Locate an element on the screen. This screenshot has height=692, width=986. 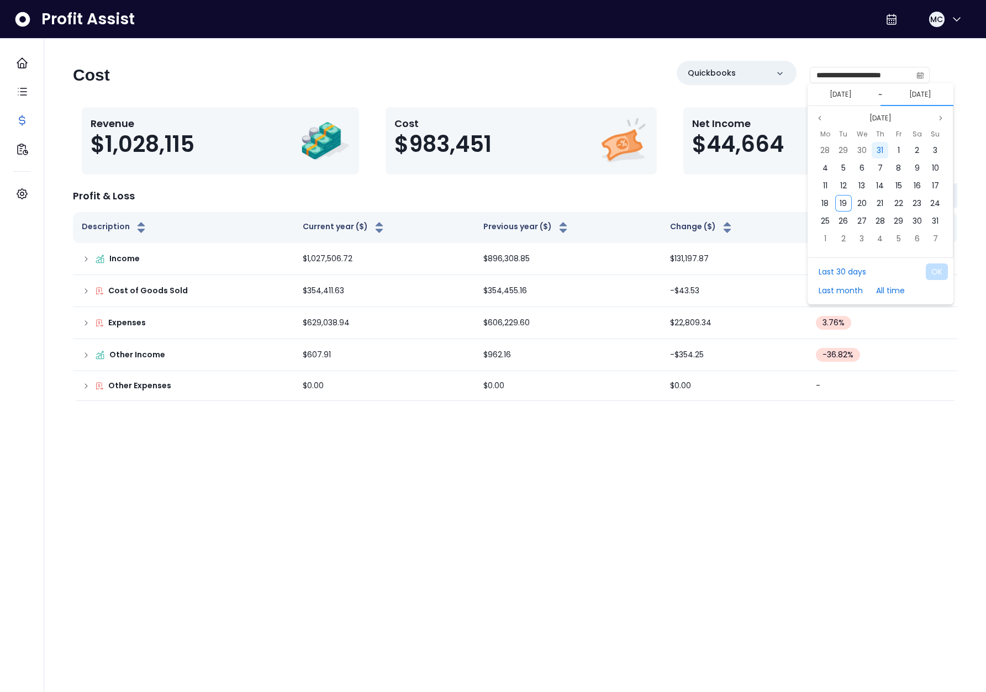
span: 21 is located at coordinates (880, 203).